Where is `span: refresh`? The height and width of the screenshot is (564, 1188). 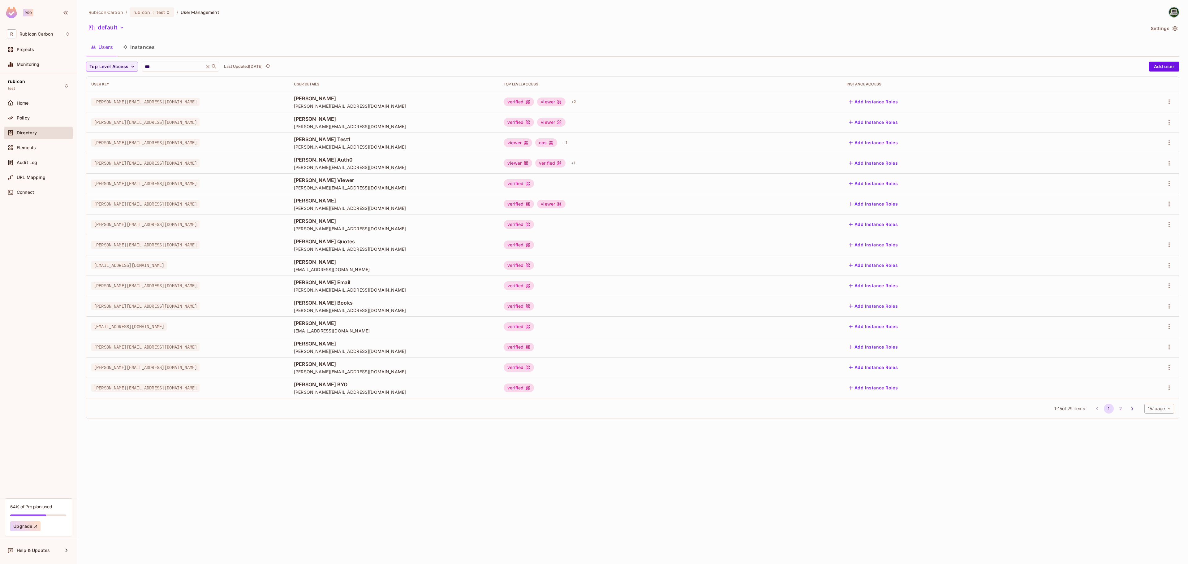
span: refresh is located at coordinates (268, 66).